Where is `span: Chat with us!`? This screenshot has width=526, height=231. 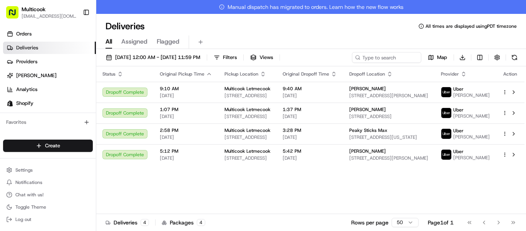
span: Chat with us! is located at coordinates (29, 195).